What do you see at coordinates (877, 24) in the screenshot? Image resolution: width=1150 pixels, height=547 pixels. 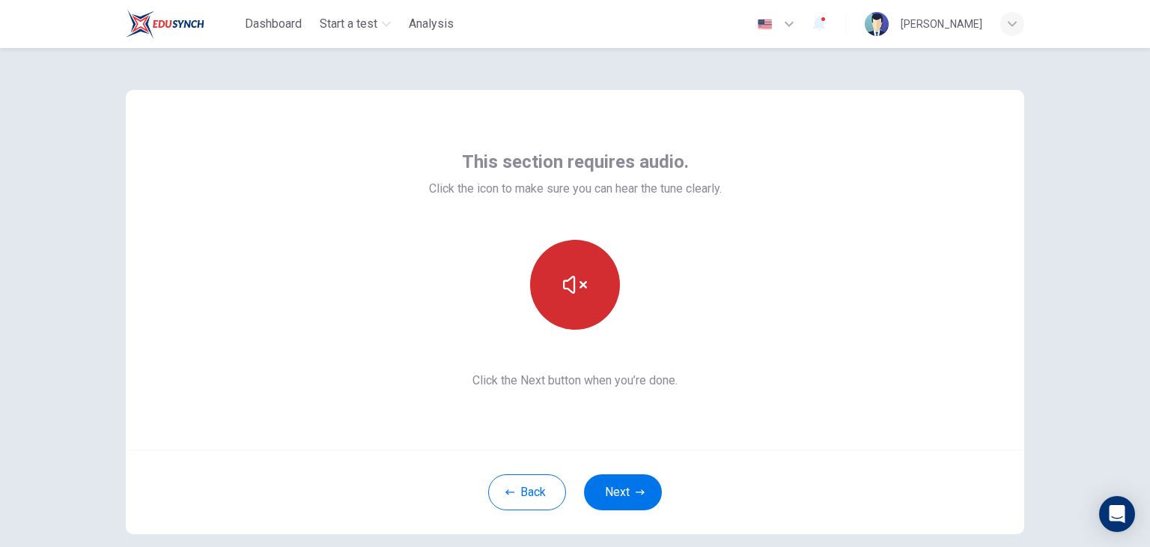 I see `img: Profile picture` at bounding box center [877, 24].